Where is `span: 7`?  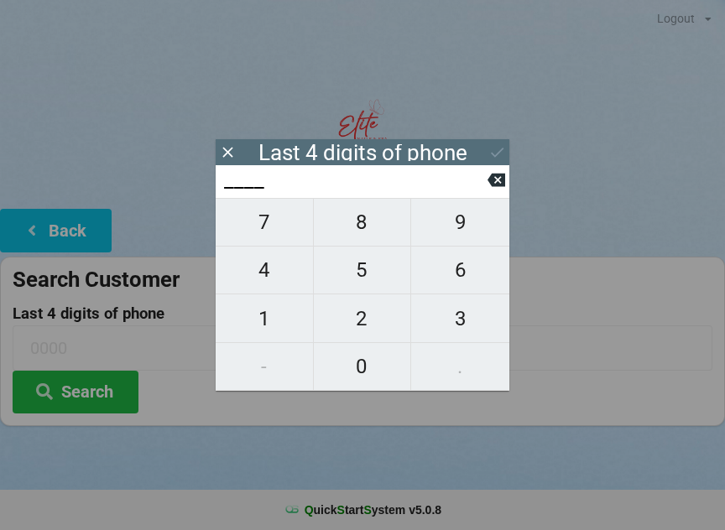 span: 7 is located at coordinates (264, 222).